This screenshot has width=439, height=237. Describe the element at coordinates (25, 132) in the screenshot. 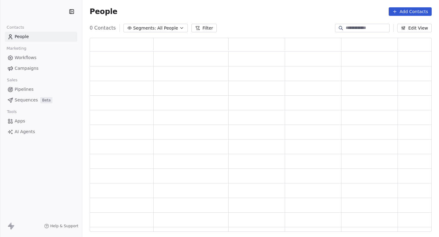

I see `span: AI Agents` at that location.